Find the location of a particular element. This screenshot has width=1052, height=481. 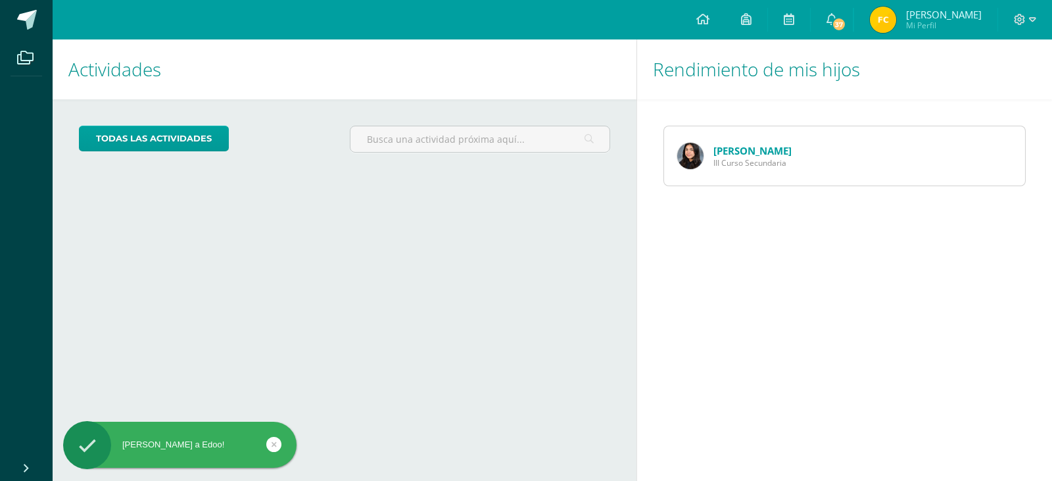

span: III Curso Secundaria is located at coordinates (752, 162).